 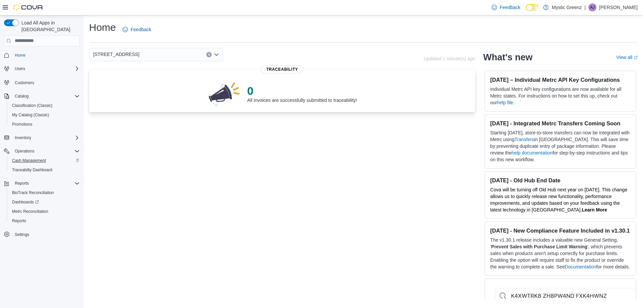 I want to click on a: My Catalog (Classic), so click(x=30, y=115).